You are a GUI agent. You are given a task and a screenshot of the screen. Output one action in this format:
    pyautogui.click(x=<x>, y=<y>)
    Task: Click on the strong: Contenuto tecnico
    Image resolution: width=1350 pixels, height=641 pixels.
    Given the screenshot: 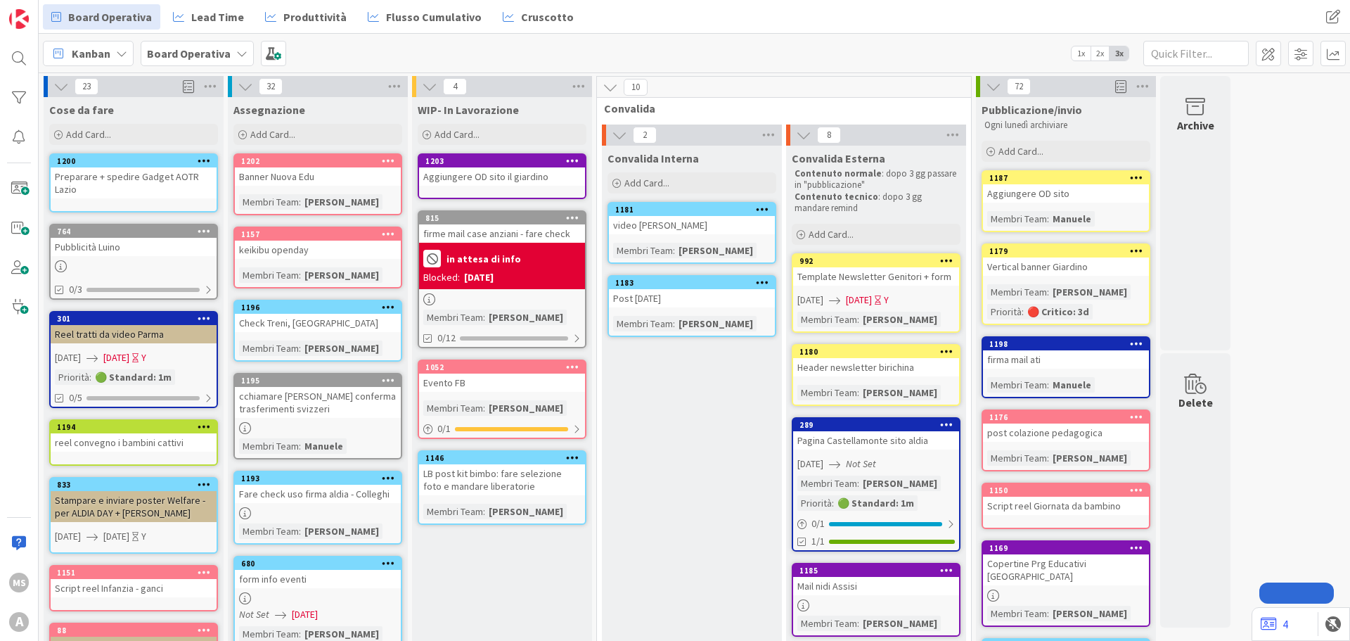 What is the action you would take?
    pyautogui.click(x=836, y=196)
    